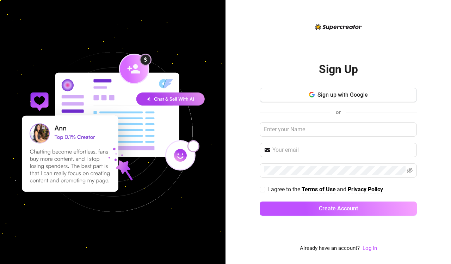 The height and width of the screenshot is (264, 451). I want to click on span: and, so click(342, 189).